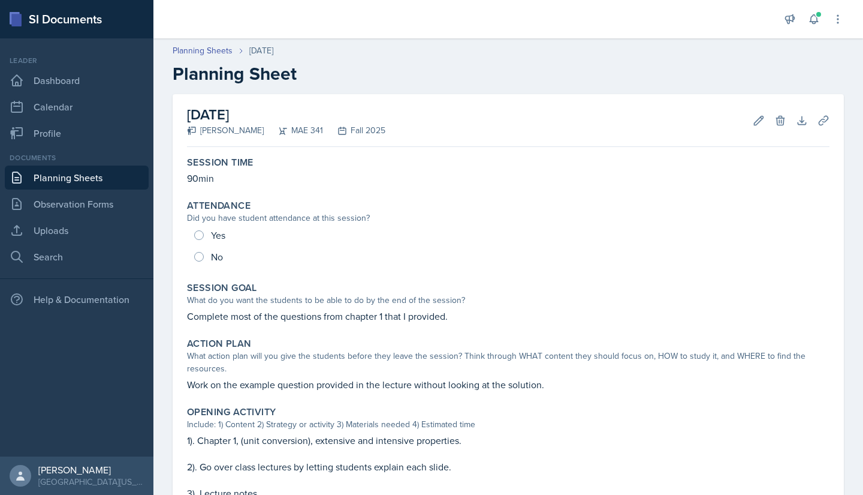 The image size is (863, 495). What do you see at coordinates (508, 300) in the screenshot?
I see `div: What do you want the students to be able to do by the end of the session?` at bounding box center [508, 300].